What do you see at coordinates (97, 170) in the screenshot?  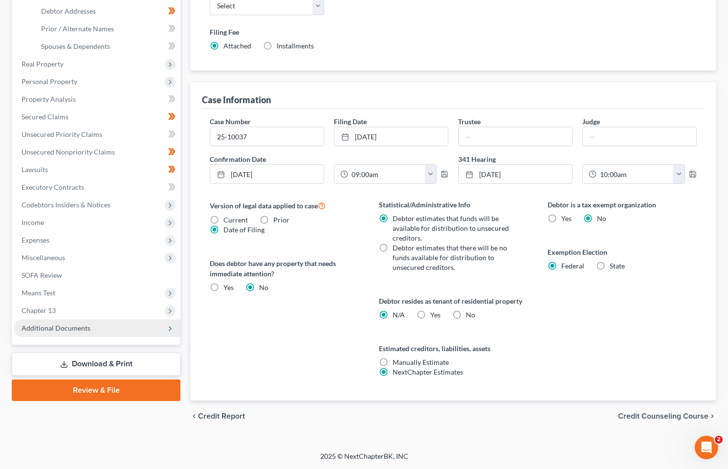 I see `a: Lawsuits` at bounding box center [97, 170].